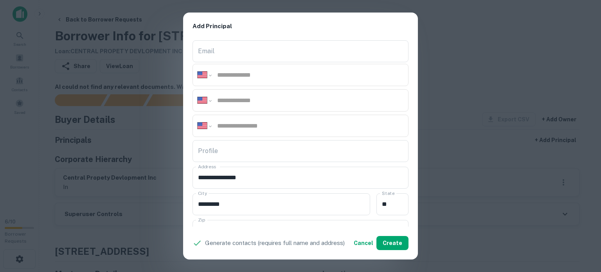 The height and width of the screenshot is (272, 601). I want to click on p: Generate contacts (requires full name and address), so click(275, 243).